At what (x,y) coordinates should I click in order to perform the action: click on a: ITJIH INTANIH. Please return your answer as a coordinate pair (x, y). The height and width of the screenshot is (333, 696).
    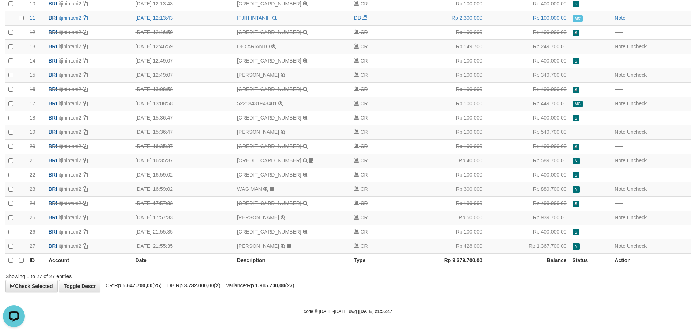
    Looking at the image, I should click on (254, 18).